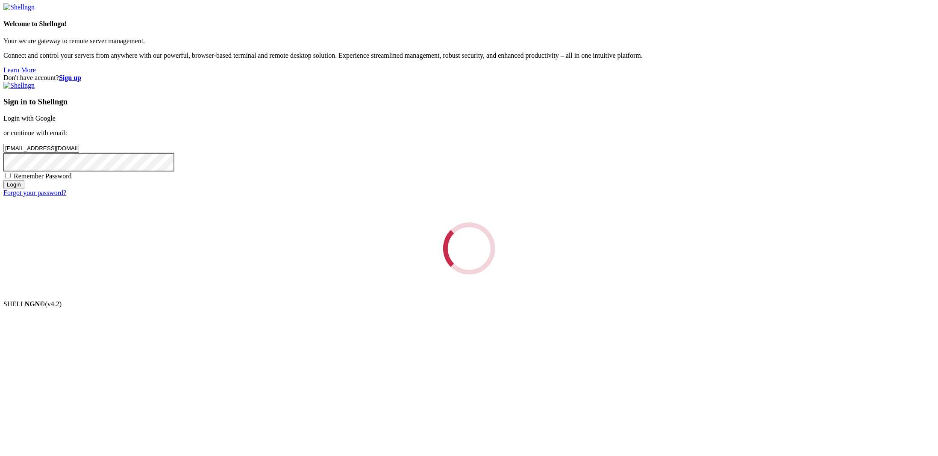  Describe the element at coordinates (469, 248) in the screenshot. I see `div: Loading...` at that location.